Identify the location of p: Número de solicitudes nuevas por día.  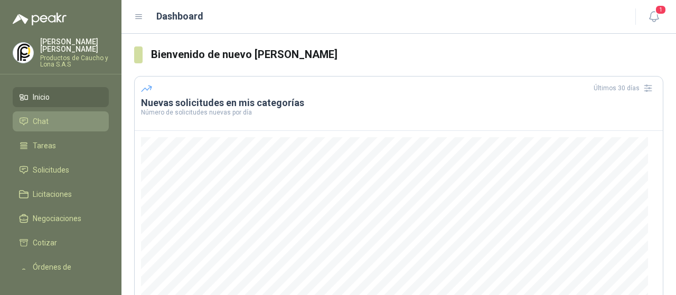
(399, 112).